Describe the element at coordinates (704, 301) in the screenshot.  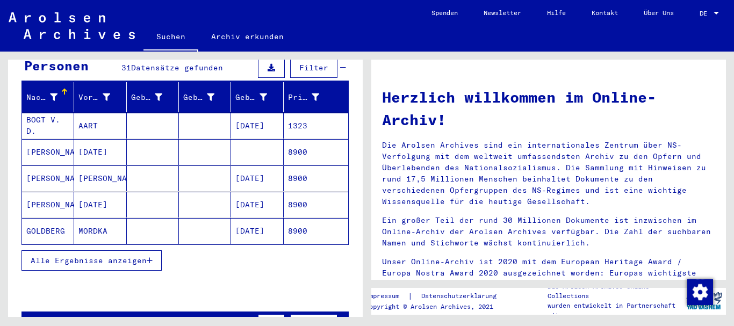
I see `img: yv_logo.png` at that location.